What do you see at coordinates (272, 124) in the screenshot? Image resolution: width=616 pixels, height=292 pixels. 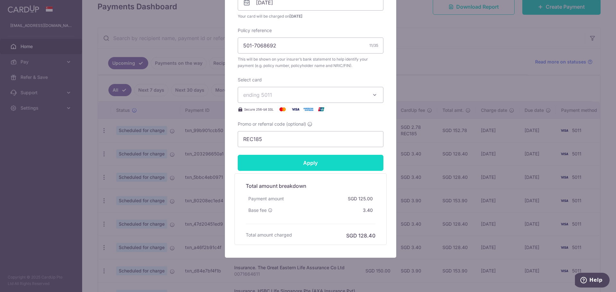 I see `span: Promo or referral code (optional)` at bounding box center [272, 124].